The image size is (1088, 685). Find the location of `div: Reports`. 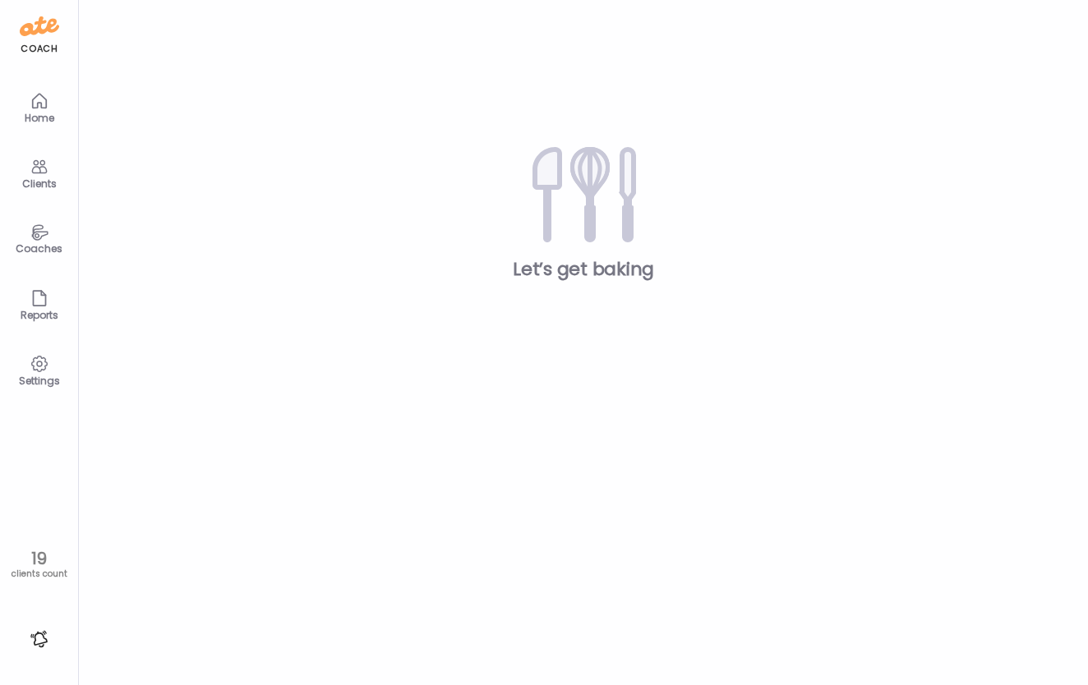

div: Reports is located at coordinates (39, 315).